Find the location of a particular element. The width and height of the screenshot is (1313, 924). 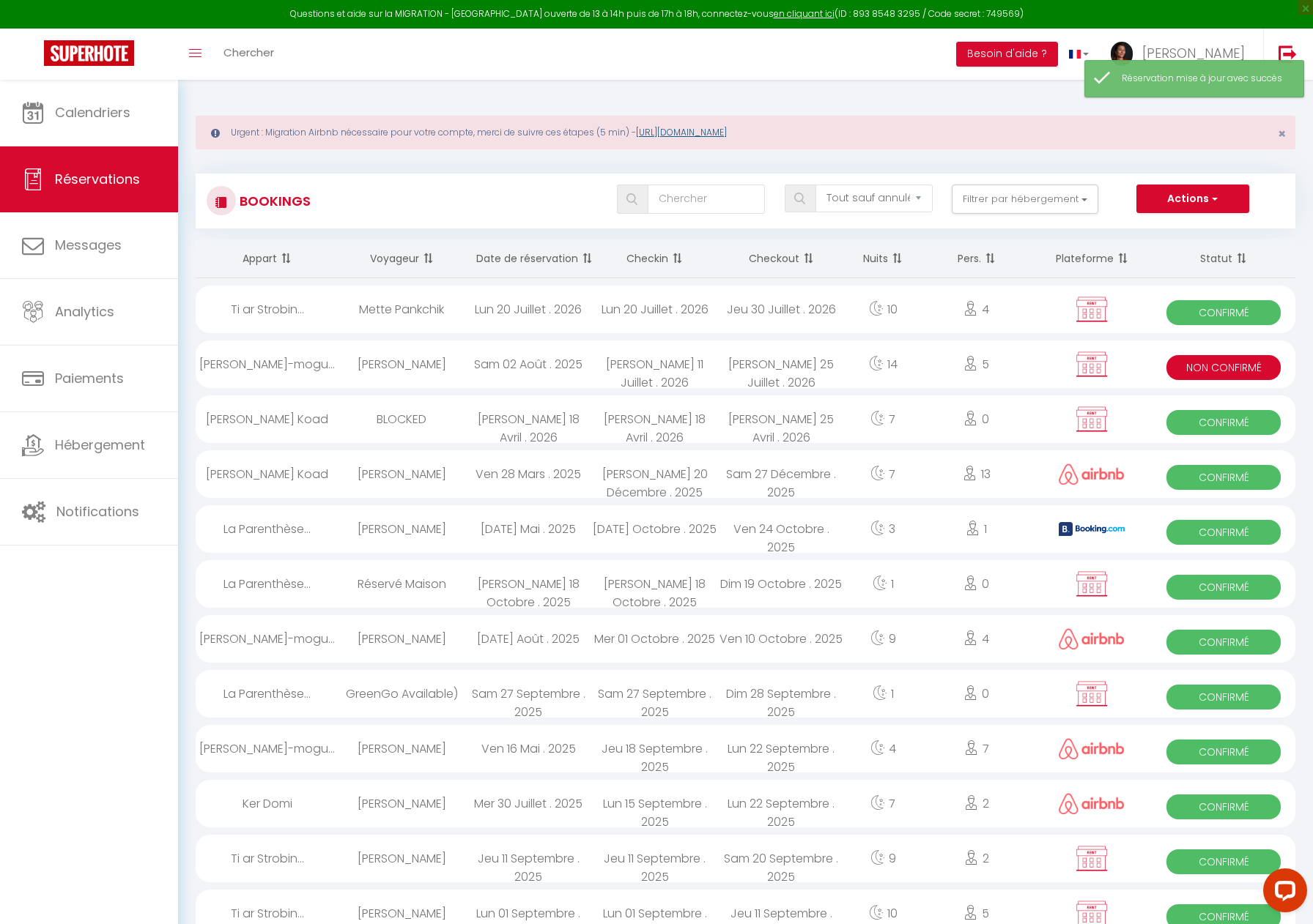

div: Urgent : Migration Airbnb nécessaire pour votre compte, merci de suivre ces étapes (5 min) - is located at coordinates (745, 132).